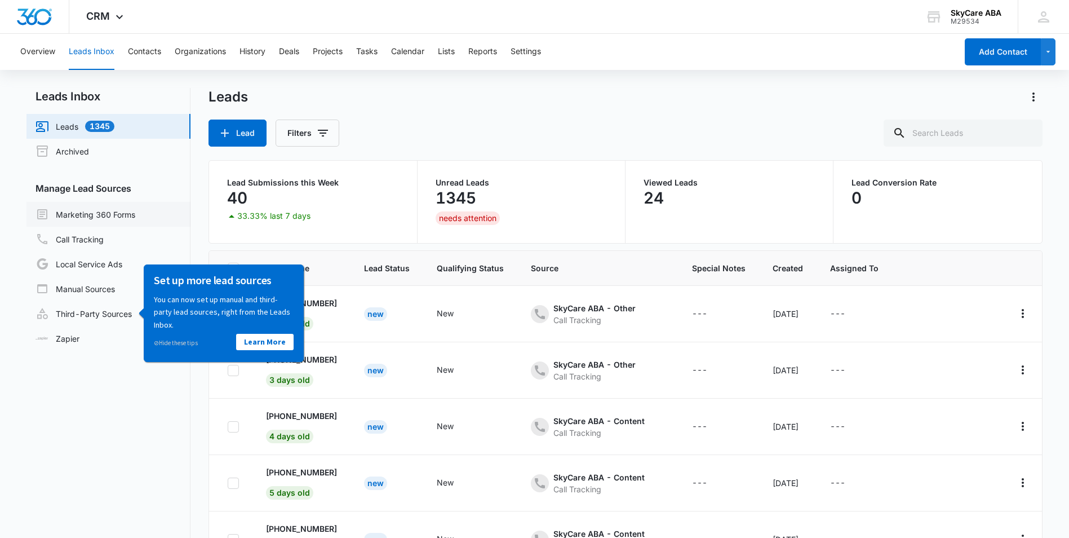 Image resolution: width=1069 pixels, height=538 pixels. I want to click on a: Call Tracking, so click(69, 239).